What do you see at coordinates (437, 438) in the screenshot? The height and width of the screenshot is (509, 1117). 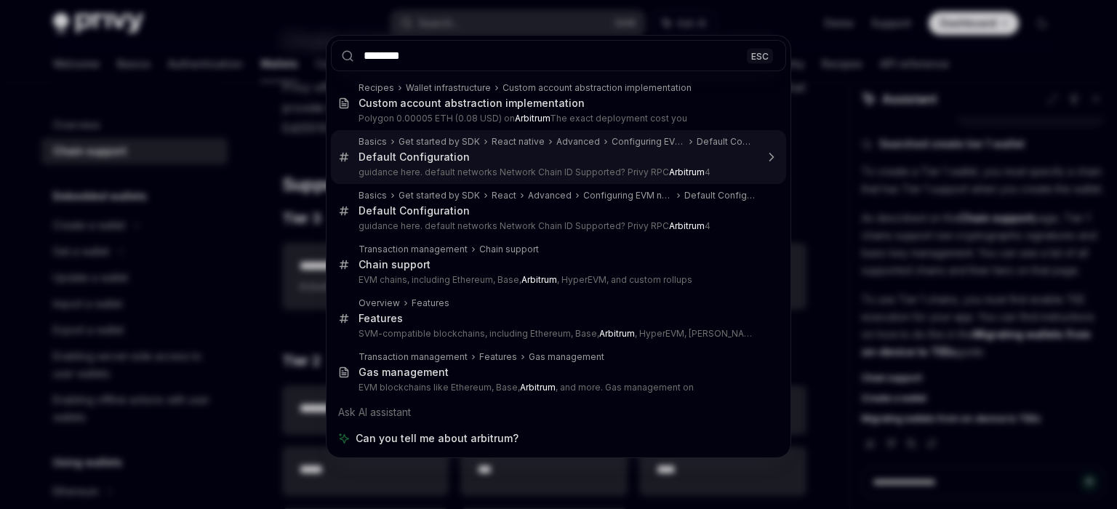 I see `span: Can you tell me about arbitrum?` at bounding box center [437, 438].